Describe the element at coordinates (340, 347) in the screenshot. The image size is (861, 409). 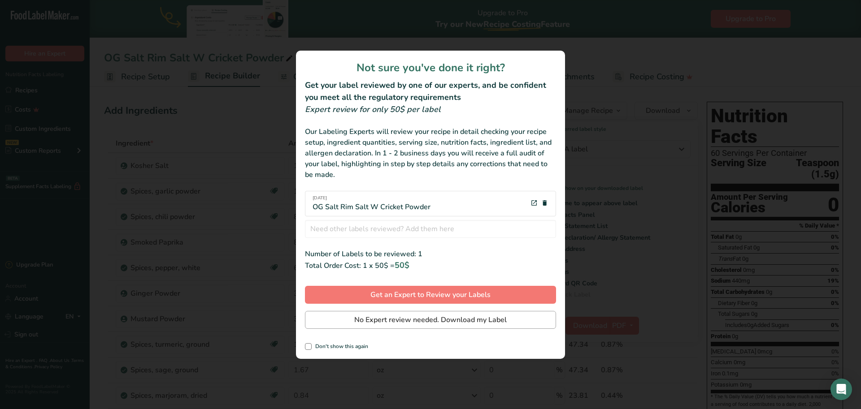
I see `span: Don't show this again` at that location.